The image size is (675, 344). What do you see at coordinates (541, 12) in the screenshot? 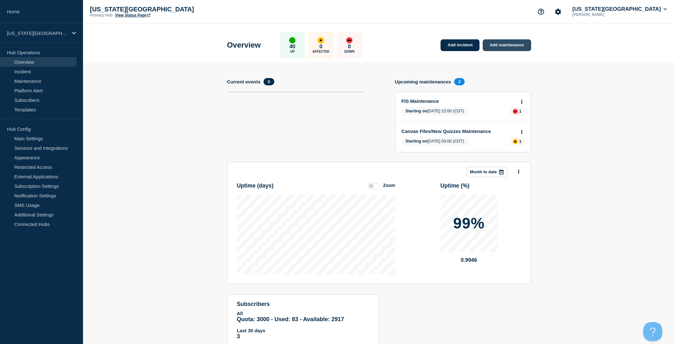
I see `button: Support` at bounding box center [541, 12].